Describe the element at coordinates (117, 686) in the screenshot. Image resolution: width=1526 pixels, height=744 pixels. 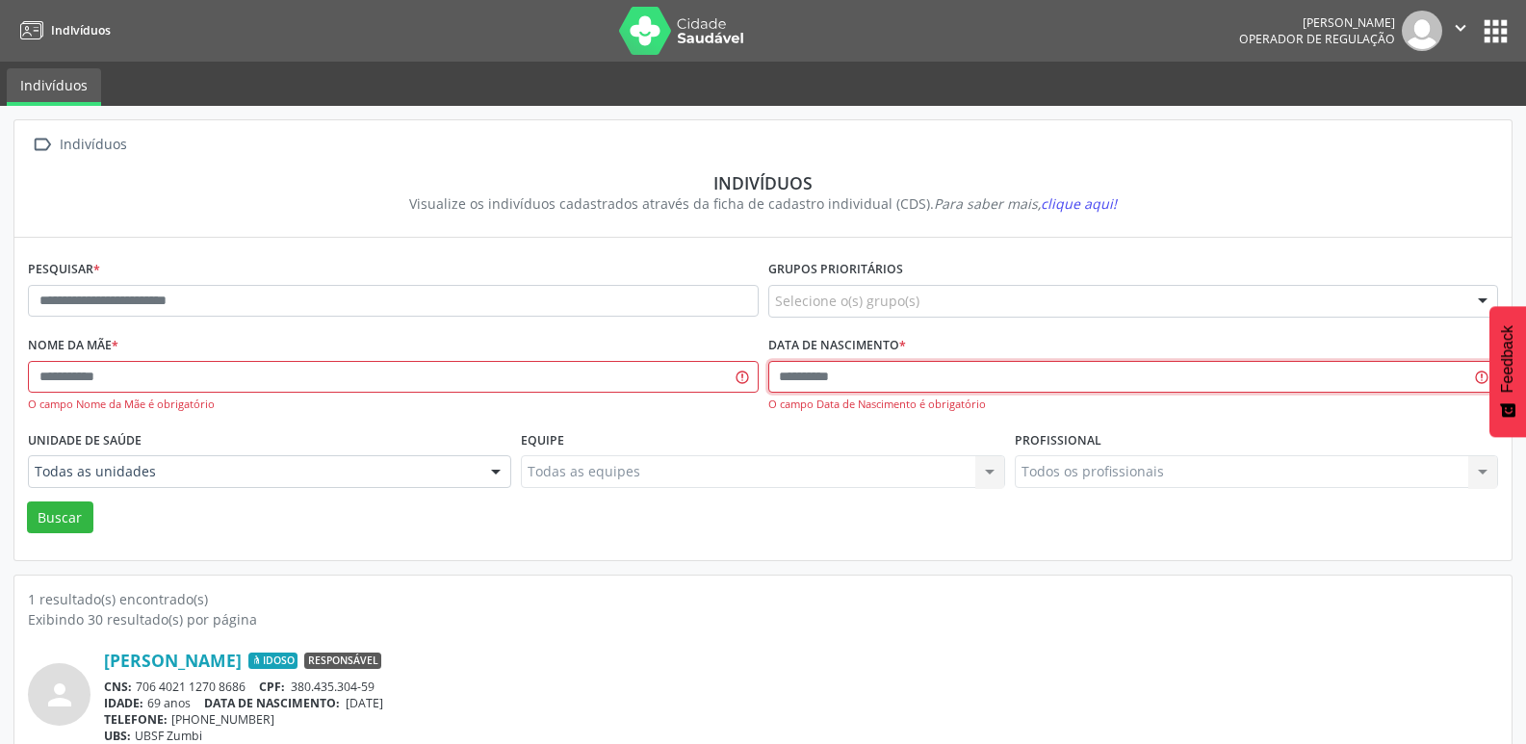
I see `span: CNS:` at that location.